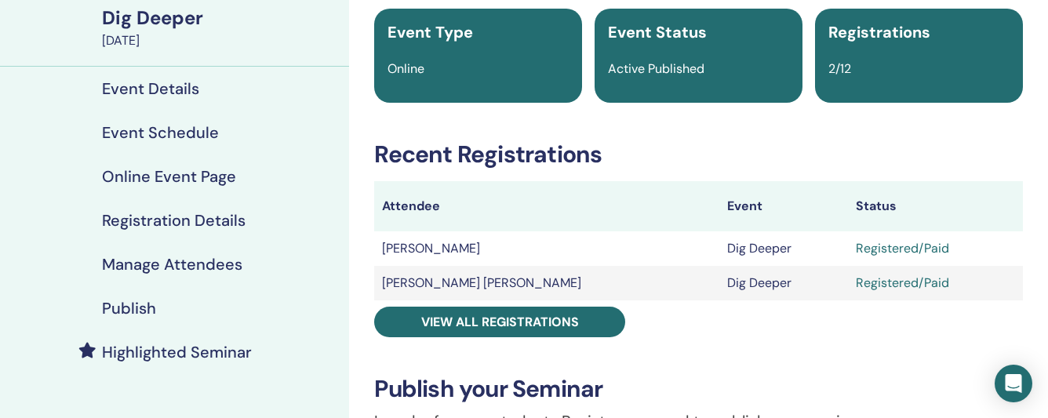  Describe the element at coordinates (935, 206) in the screenshot. I see `th: Status` at that location.